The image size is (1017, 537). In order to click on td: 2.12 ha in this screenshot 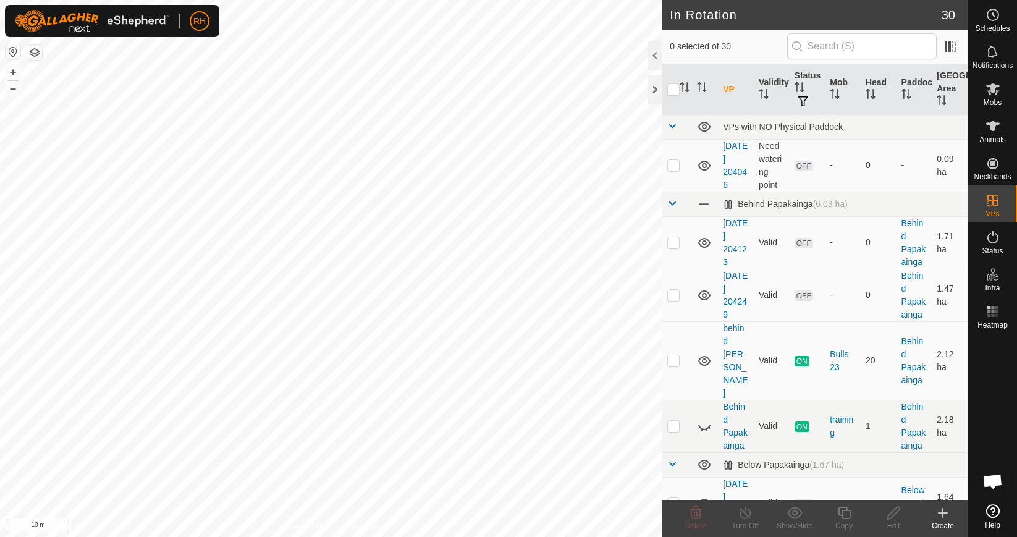, I will do `click(949, 360)`.